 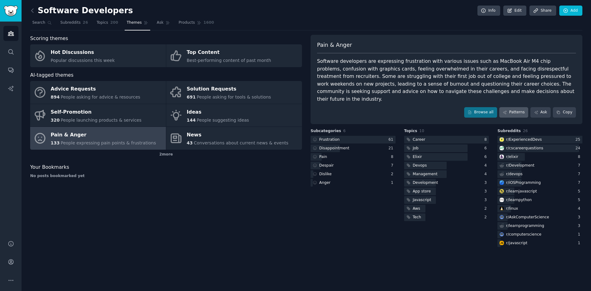 I want to click on div: r/ learnprogramming, so click(x=525, y=226).